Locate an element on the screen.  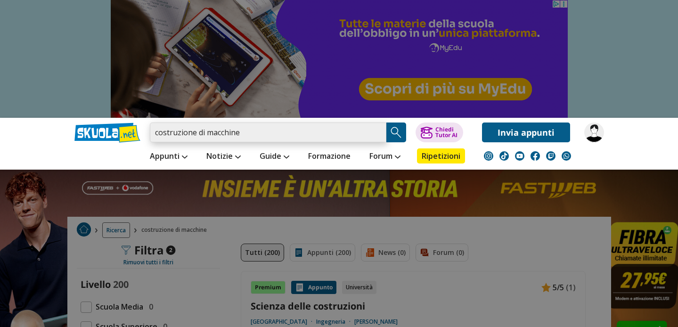
a: Ripetizioni is located at coordinates (441, 156).